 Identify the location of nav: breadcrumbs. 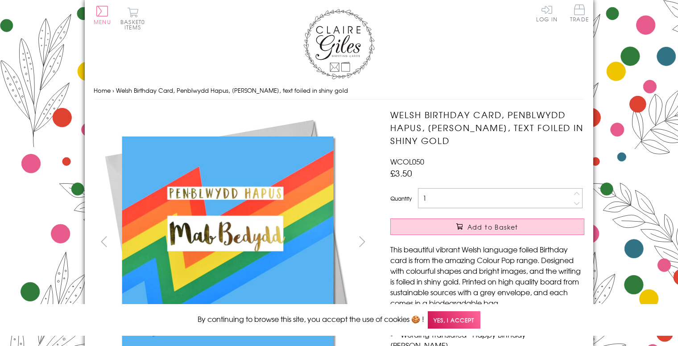
(339, 91).